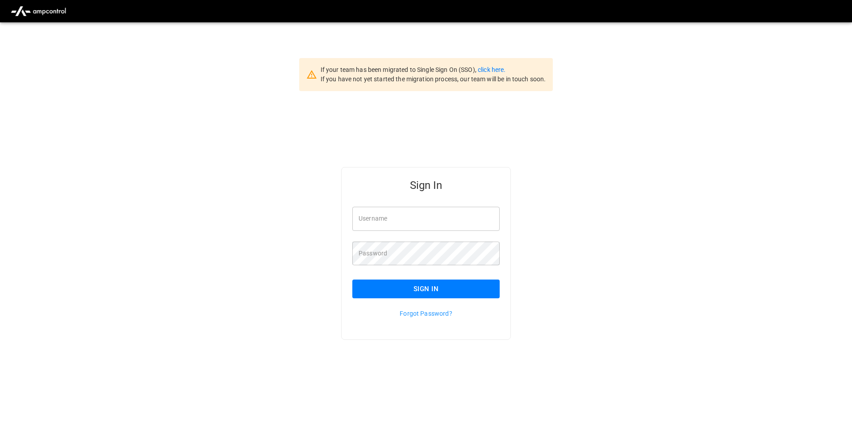  I want to click on p: Forgot Password?, so click(426, 314).